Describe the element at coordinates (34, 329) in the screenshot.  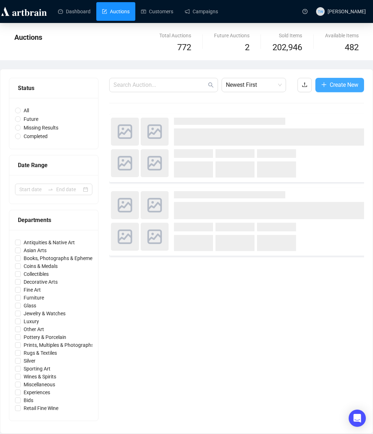
I see `span: Other Art` at that location.